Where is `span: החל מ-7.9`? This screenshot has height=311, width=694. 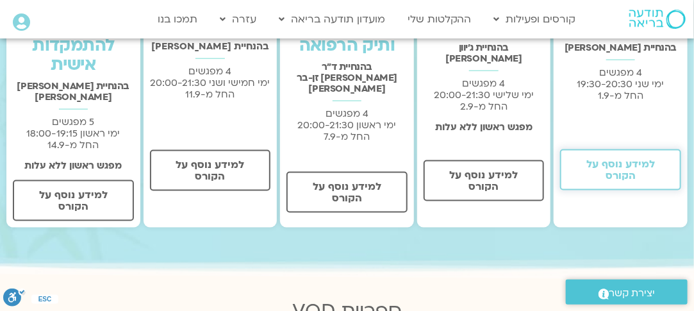
span: החל מ-7.9 is located at coordinates (347, 136).